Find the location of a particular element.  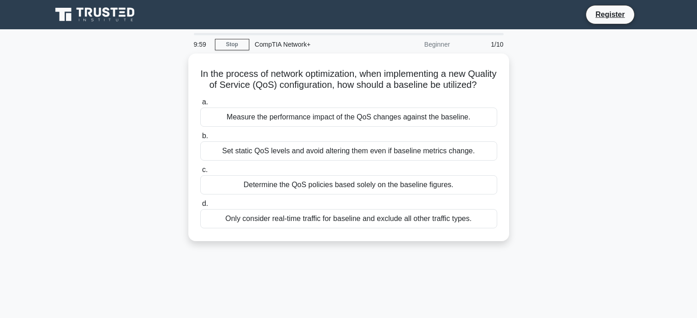

span: c. is located at coordinates (205, 169).